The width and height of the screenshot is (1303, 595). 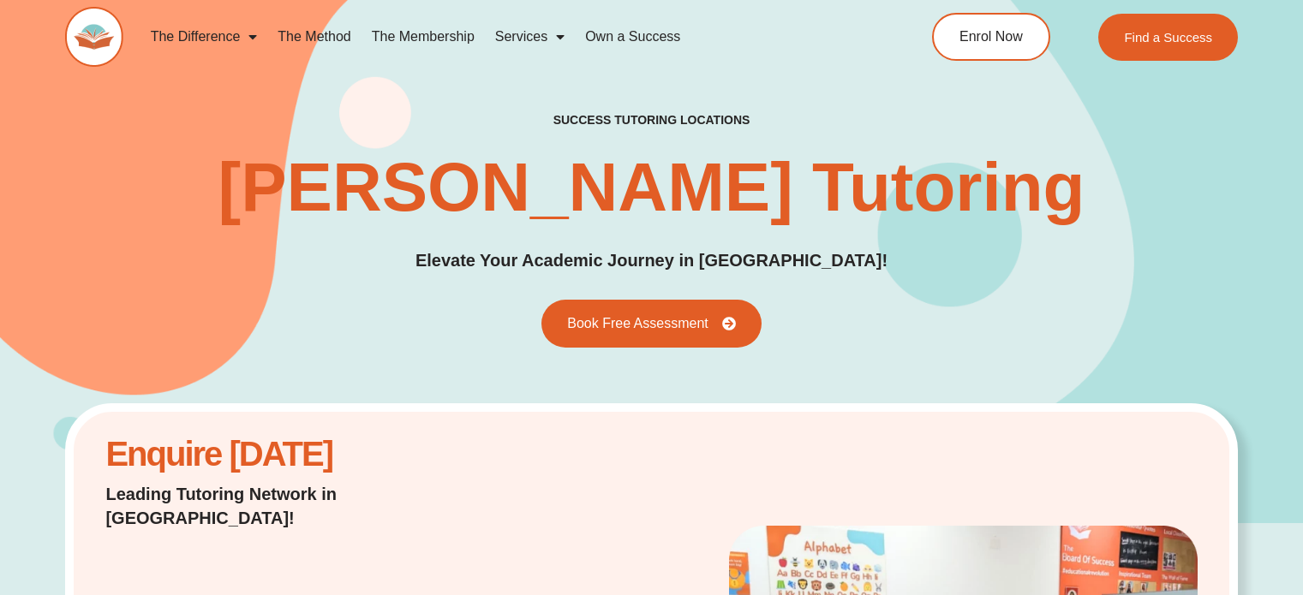 I want to click on span: Find a Success, so click(x=1168, y=37).